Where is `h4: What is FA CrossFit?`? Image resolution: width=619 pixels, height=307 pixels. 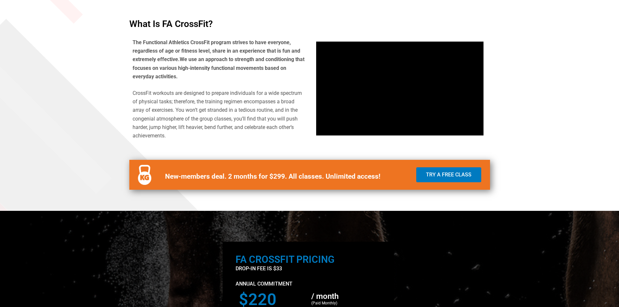
h4: What is FA CrossFit? is located at coordinates (310, 24).